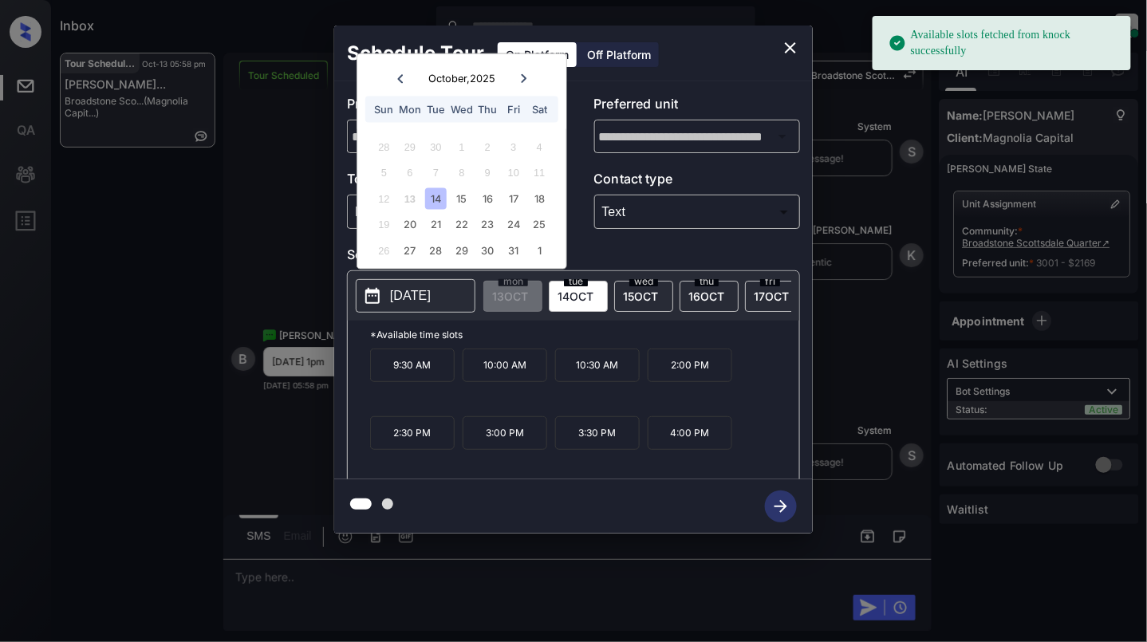  Describe the element at coordinates (697, 107) in the screenshot. I see `p: Preferred unit` at that location.